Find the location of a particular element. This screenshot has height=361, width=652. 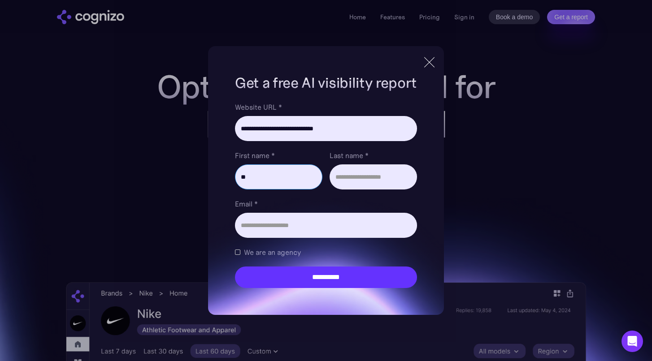

div: Open Intercom Messenger is located at coordinates (632, 342).